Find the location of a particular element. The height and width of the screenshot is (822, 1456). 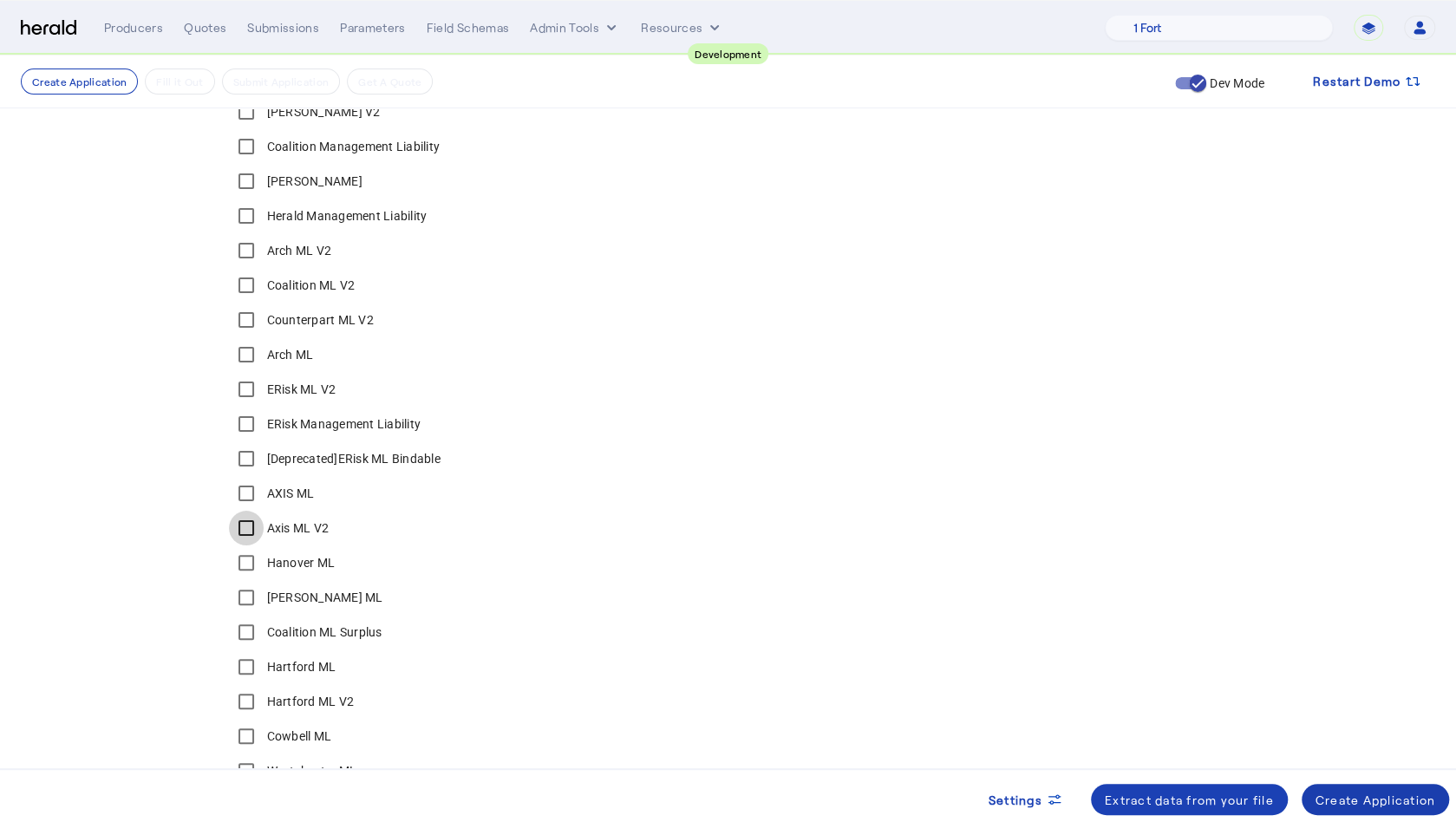

label: Axis ML V2 is located at coordinates (297, 527).